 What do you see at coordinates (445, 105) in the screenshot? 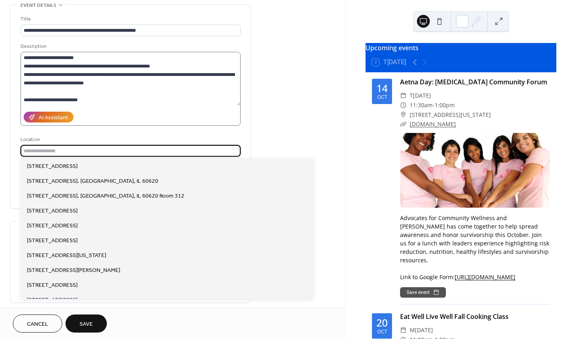
I see `span: 1:00pm` at bounding box center [445, 105].